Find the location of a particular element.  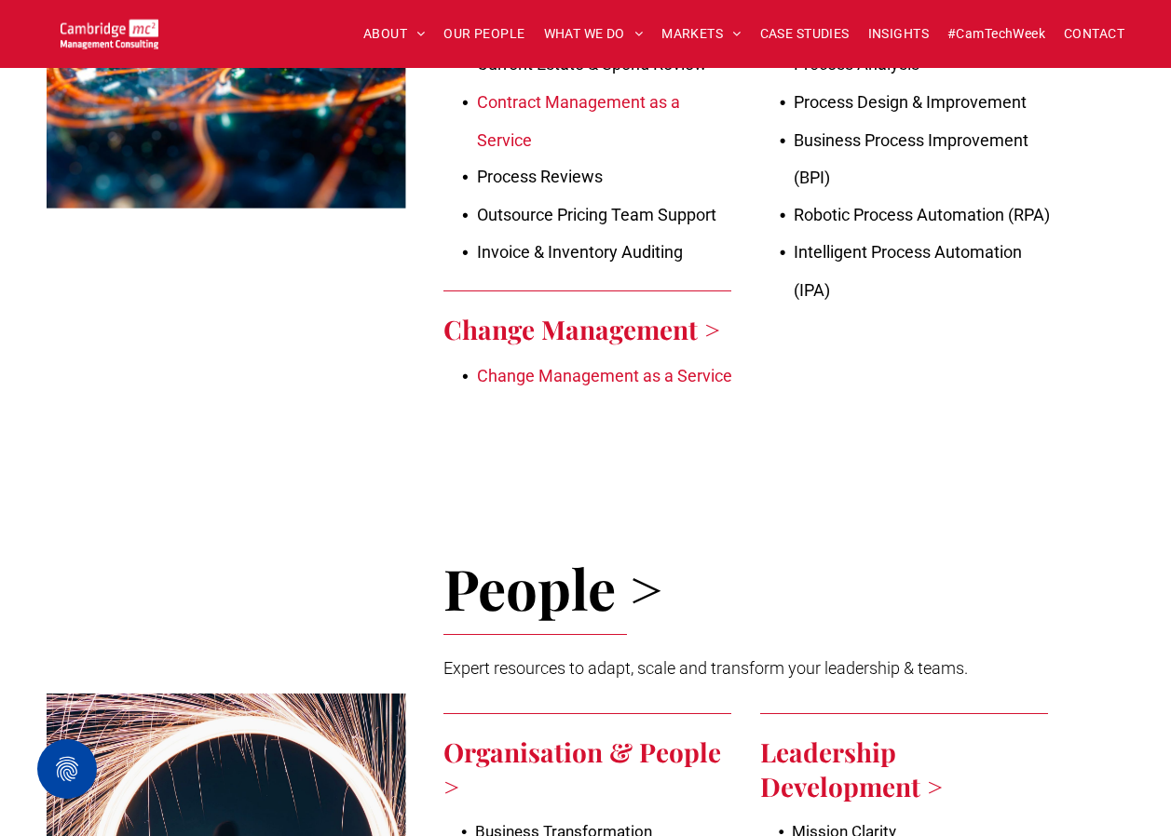

a: Change Management > is located at coordinates (581, 329).